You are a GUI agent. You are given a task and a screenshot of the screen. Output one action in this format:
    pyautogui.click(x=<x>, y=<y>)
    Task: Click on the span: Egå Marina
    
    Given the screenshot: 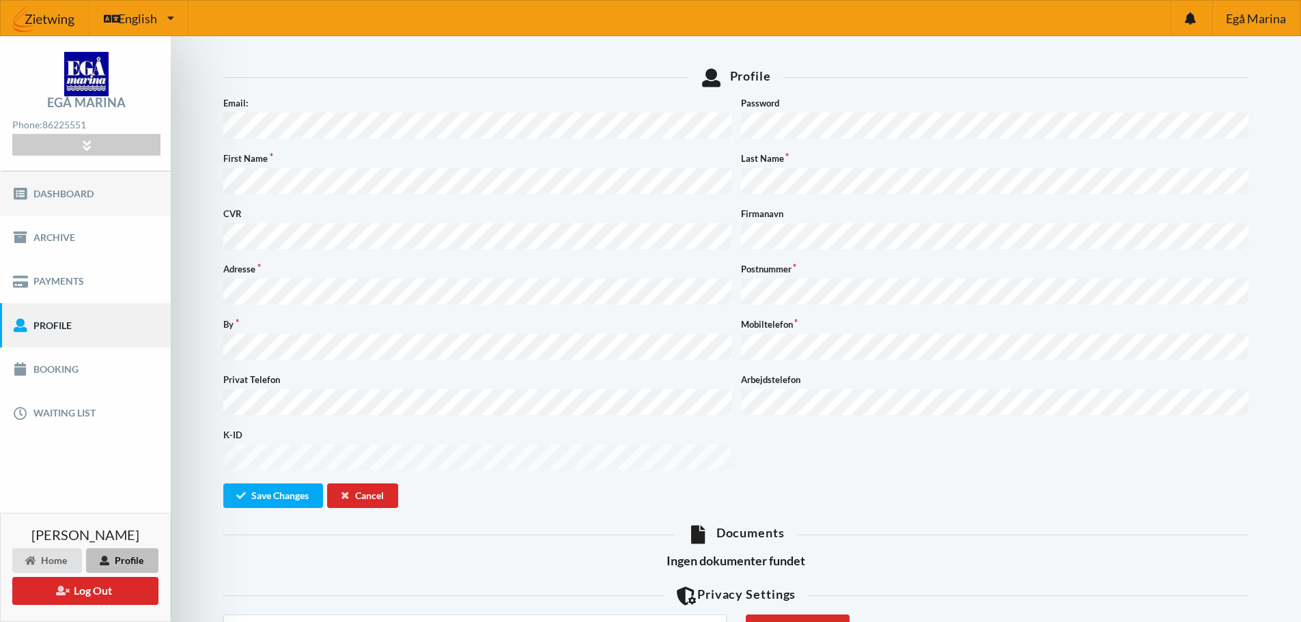 What is the action you would take?
    pyautogui.click(x=1256, y=18)
    